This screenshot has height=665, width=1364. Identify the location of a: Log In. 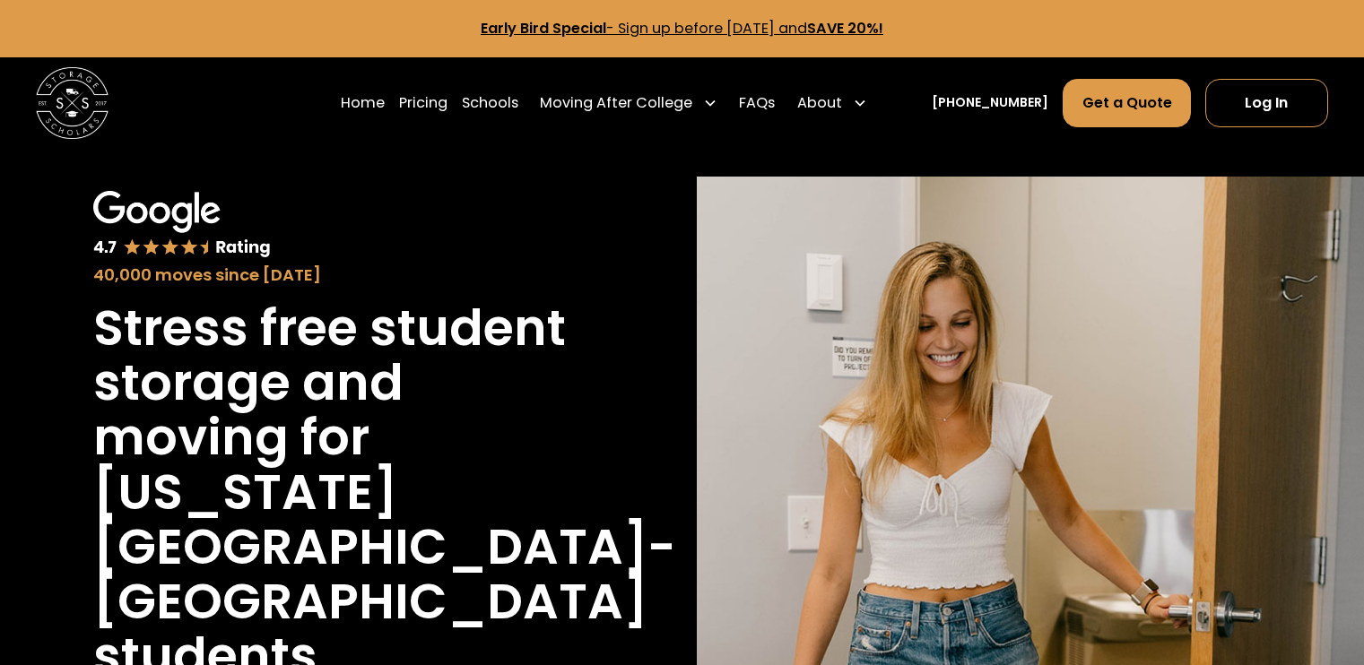
(1266, 103).